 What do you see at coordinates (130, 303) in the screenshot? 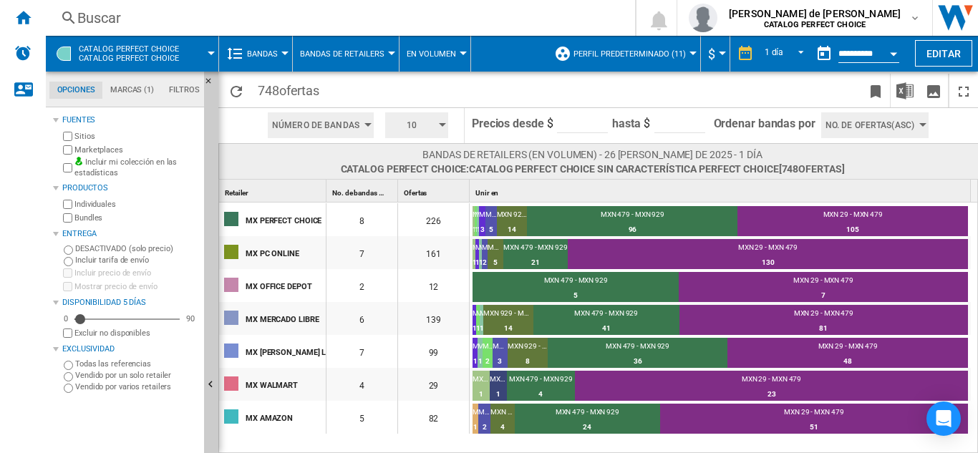
I see `div: Disponibilidad 5 Días` at bounding box center [130, 303].